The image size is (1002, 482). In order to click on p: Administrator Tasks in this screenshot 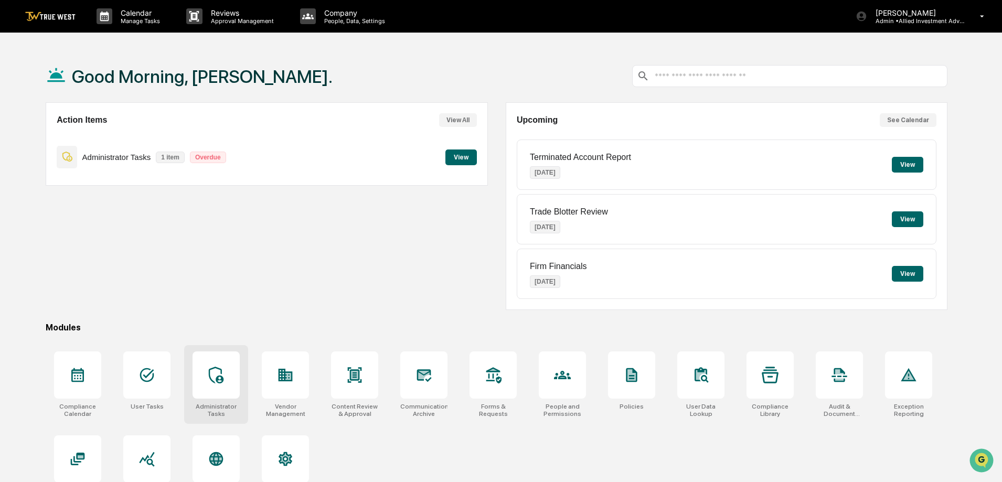, I will do `click(116, 157)`.